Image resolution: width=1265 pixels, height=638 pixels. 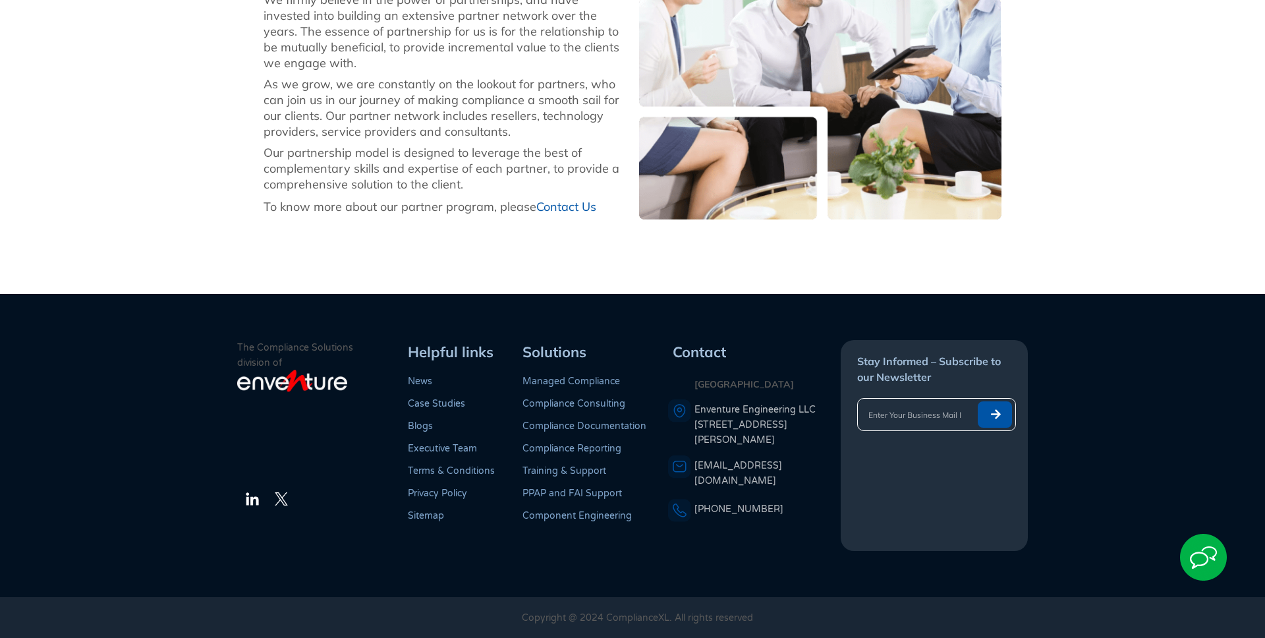 I want to click on a: Sitemap, so click(x=426, y=515).